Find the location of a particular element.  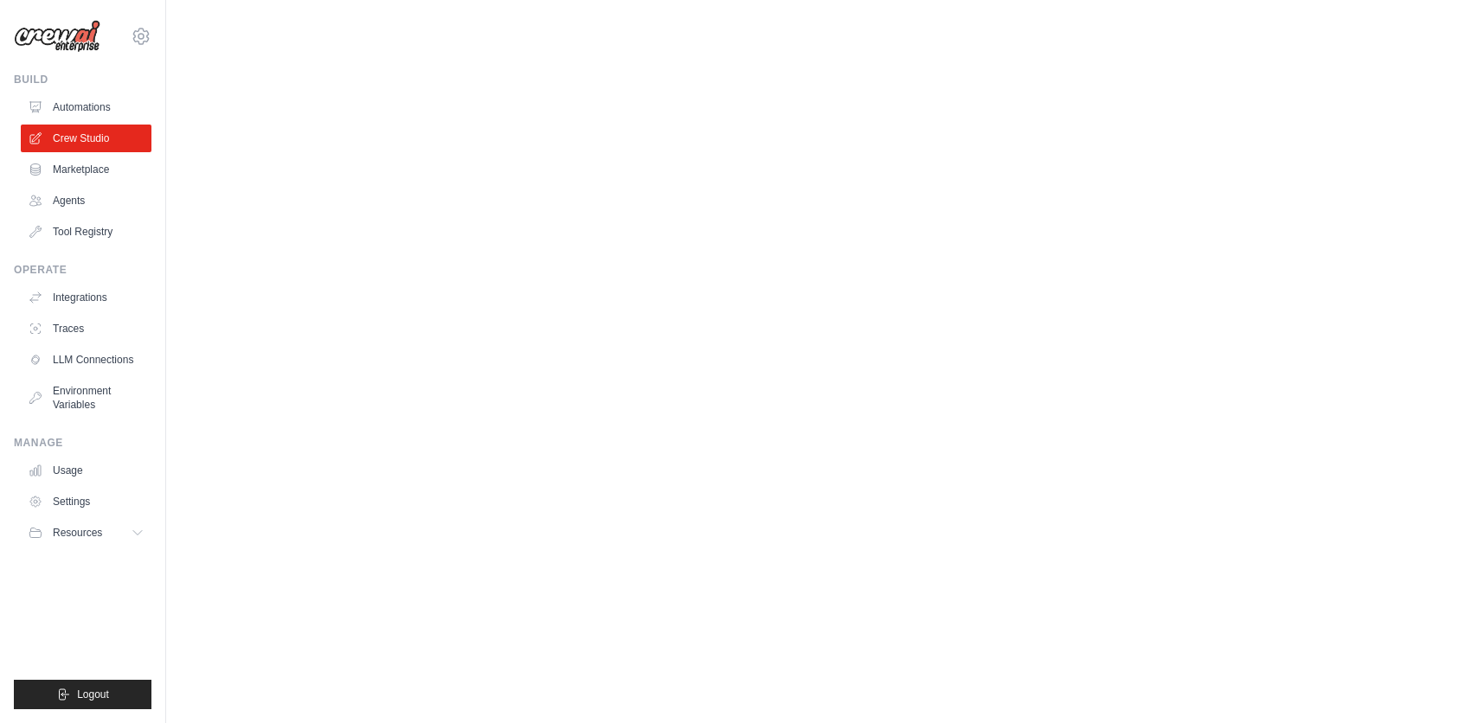

span: Resources is located at coordinates (77, 533).